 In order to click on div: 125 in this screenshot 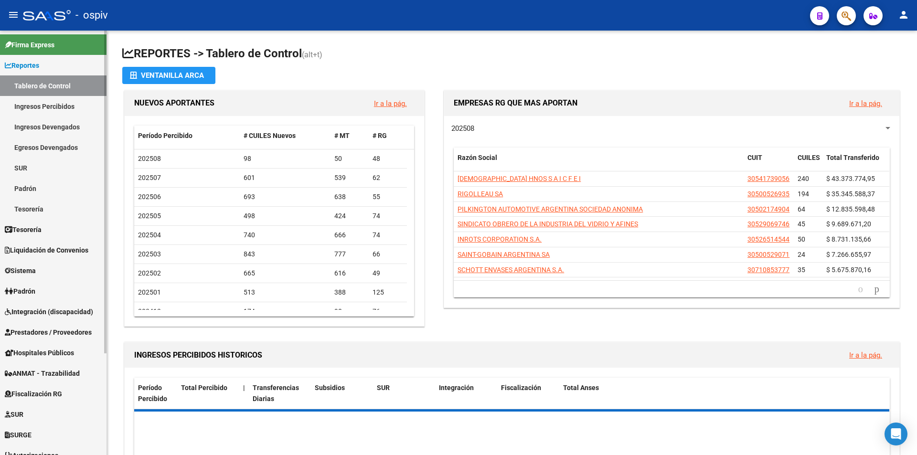, I will do `click(388, 292)`.